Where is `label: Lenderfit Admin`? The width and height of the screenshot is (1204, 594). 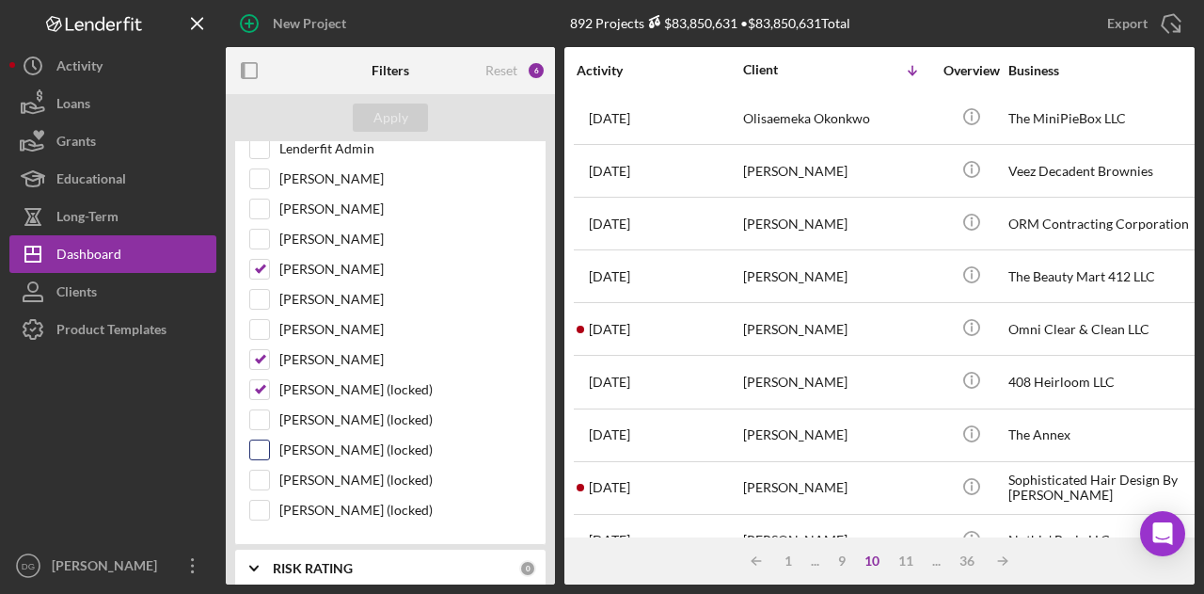 label: Lenderfit Admin is located at coordinates (406, 149).